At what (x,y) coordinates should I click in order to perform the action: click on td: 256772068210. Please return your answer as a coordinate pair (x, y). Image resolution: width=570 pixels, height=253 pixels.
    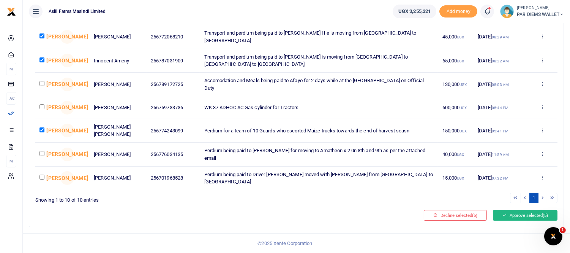
    Looking at the image, I should click on (173, 37).